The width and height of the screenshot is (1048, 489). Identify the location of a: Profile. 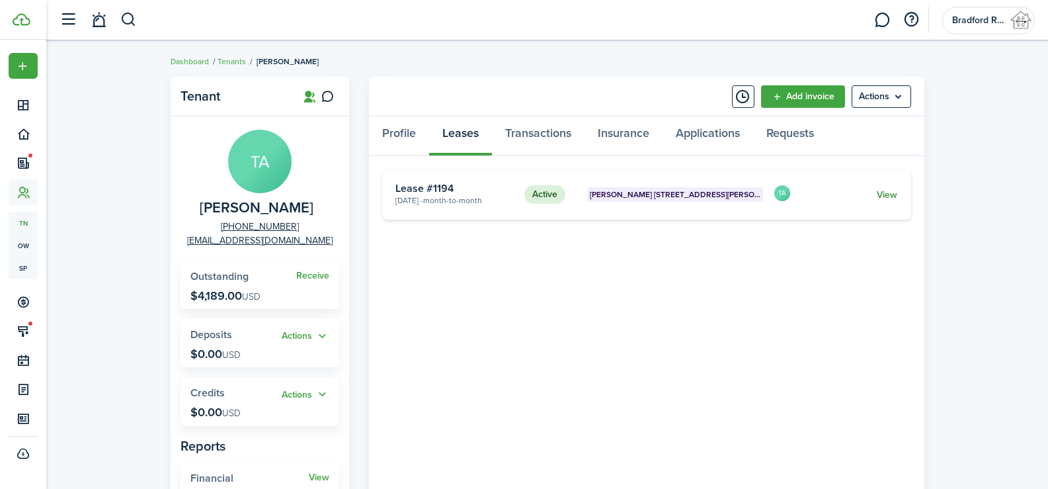
(399, 136).